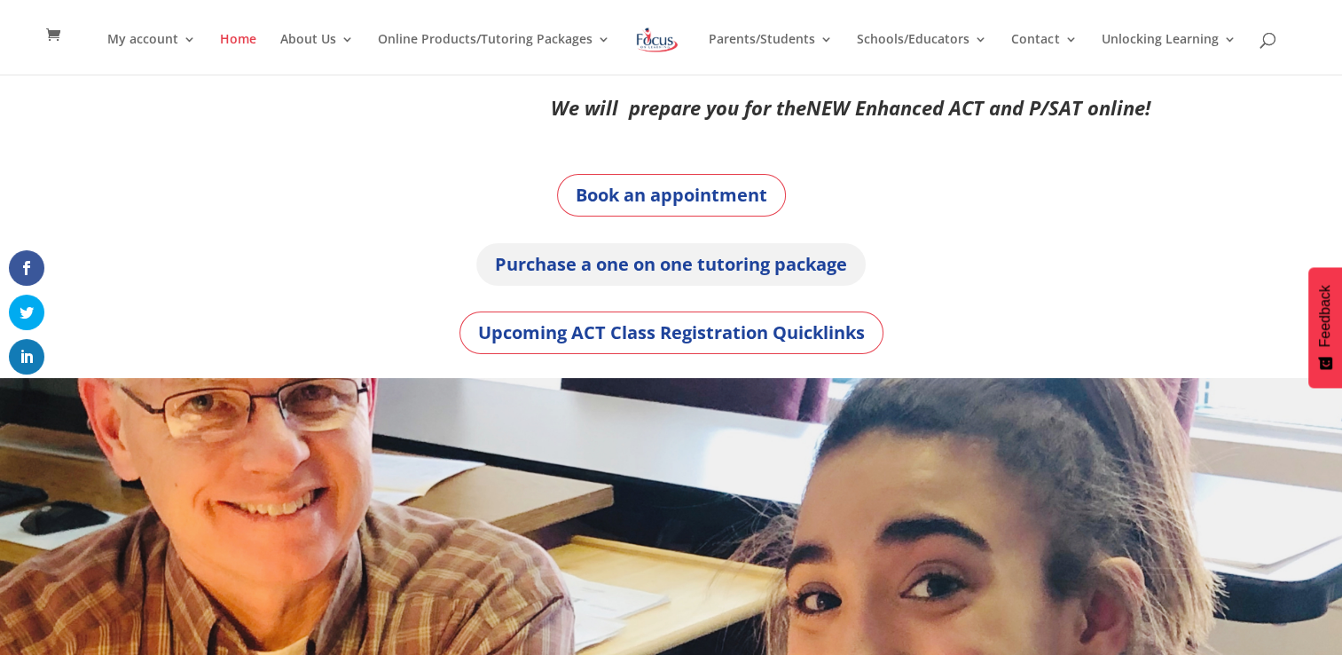 This screenshot has height=655, width=1342. What do you see at coordinates (671, 264) in the screenshot?
I see `a: Purchase a one on one tutoring package` at bounding box center [671, 264].